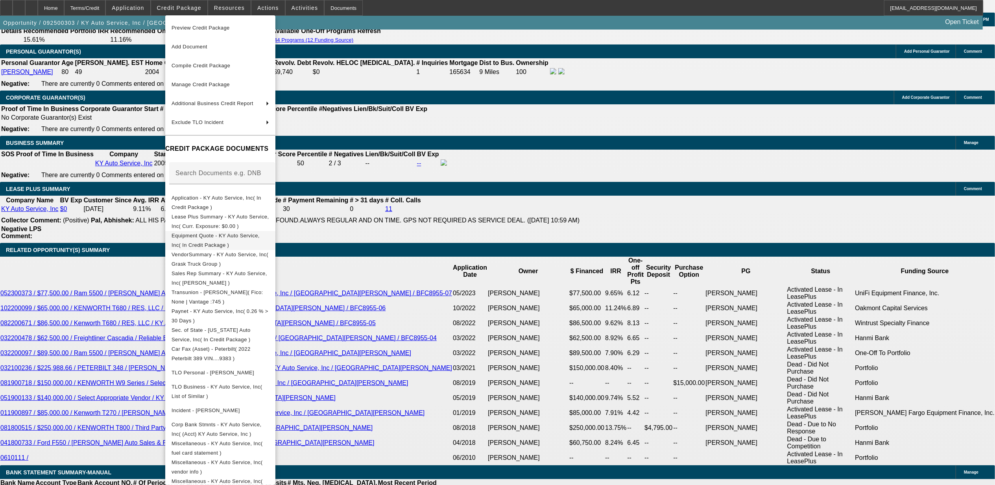  What do you see at coordinates (201, 65) in the screenshot?
I see `span: Compile Credit Package` at bounding box center [201, 65].